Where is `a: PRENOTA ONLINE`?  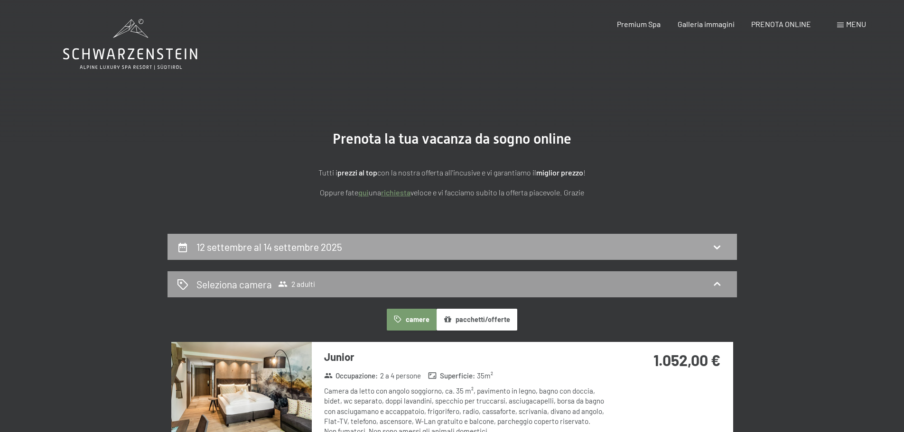 a: PRENOTA ONLINE is located at coordinates (781, 24).